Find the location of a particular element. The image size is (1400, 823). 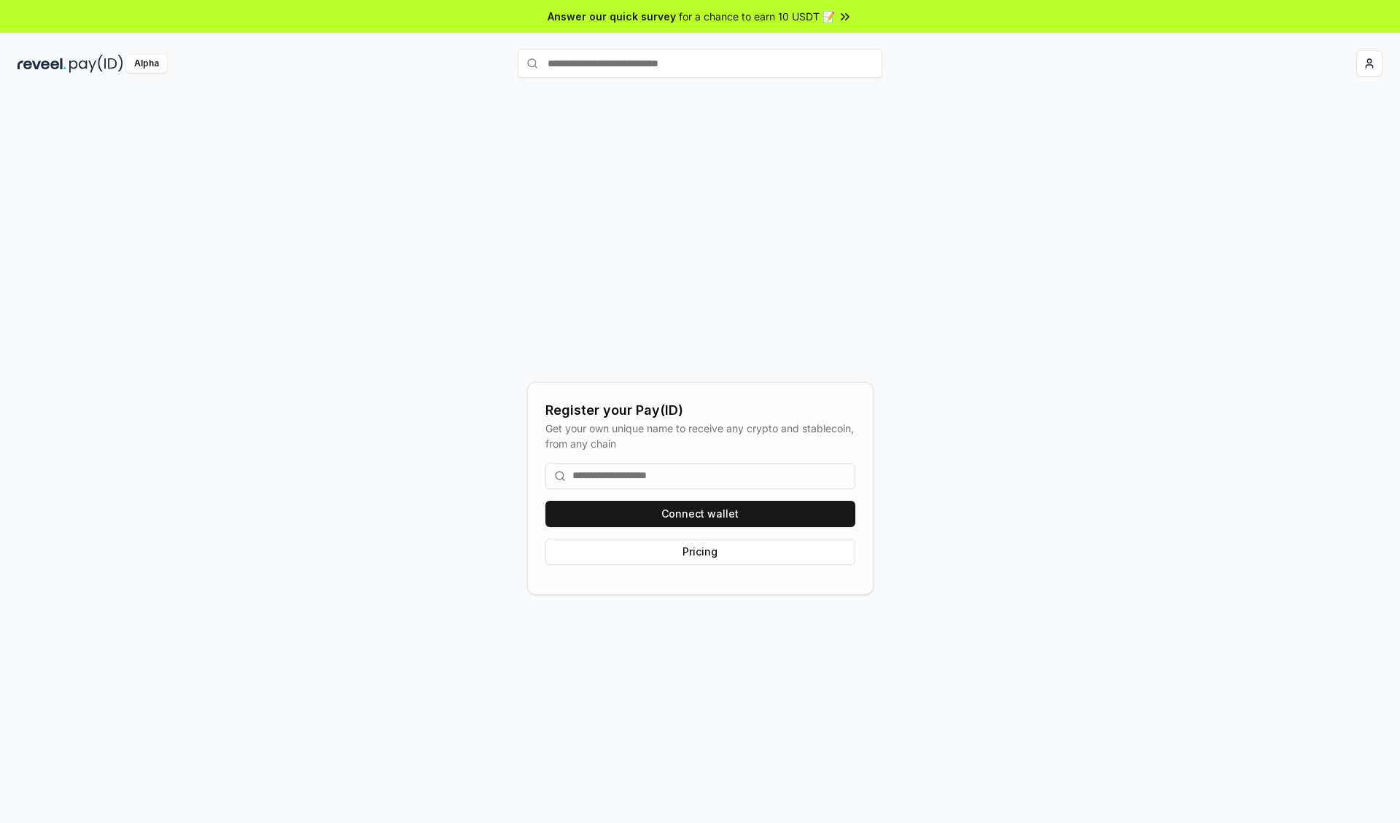

div: Register your Pay(ID) is located at coordinates (700, 411).